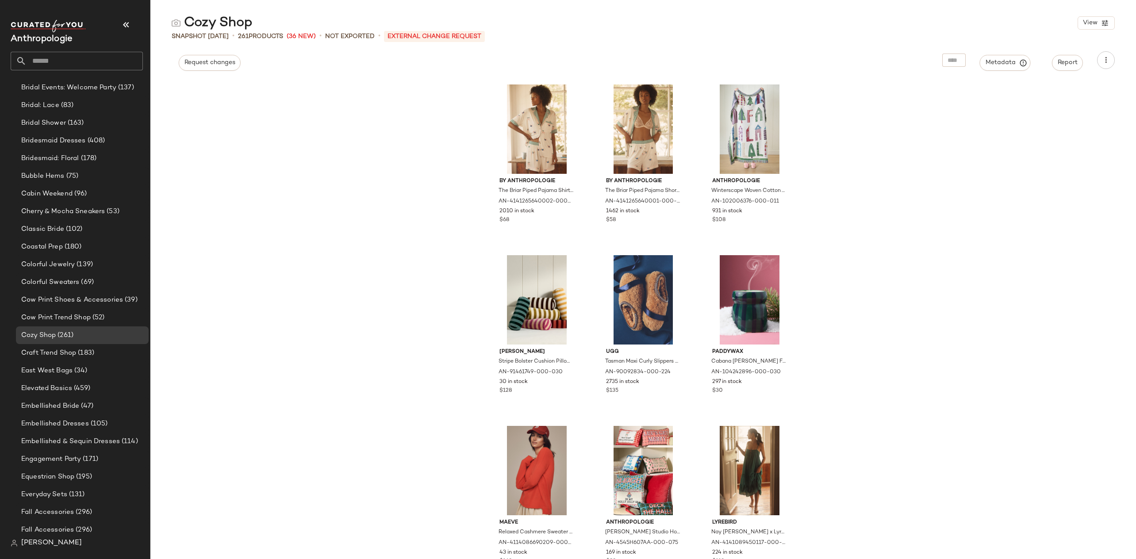 The width and height of the screenshot is (1136, 559). Describe the element at coordinates (745, 202) in the screenshot. I see `span: AN-102006376-000-011` at that location.